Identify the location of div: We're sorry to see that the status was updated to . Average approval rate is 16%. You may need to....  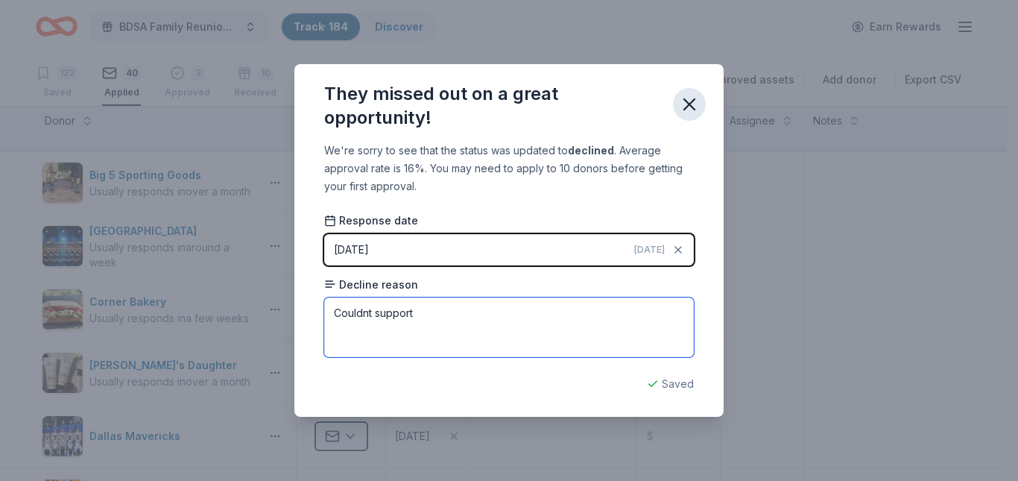
(509, 168).